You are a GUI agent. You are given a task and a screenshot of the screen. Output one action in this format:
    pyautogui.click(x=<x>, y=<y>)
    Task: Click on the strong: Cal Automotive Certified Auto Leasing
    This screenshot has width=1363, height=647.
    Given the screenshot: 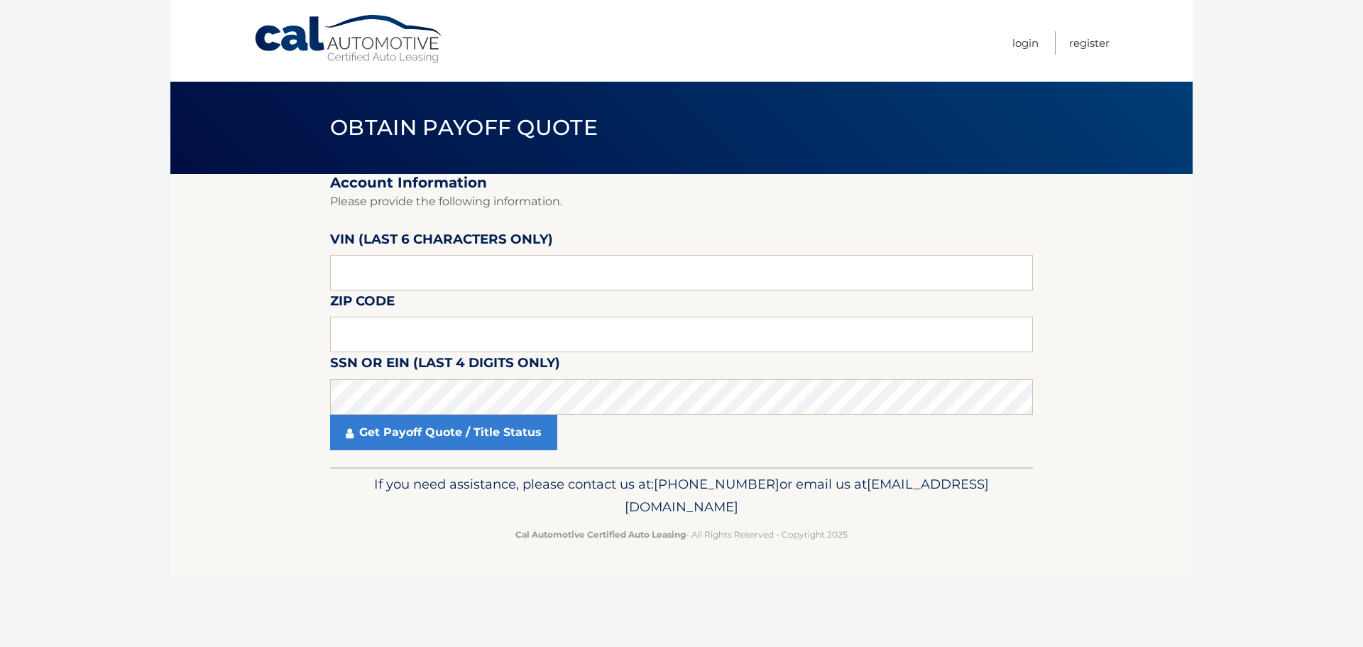 What is the action you would take?
    pyautogui.click(x=600, y=534)
    